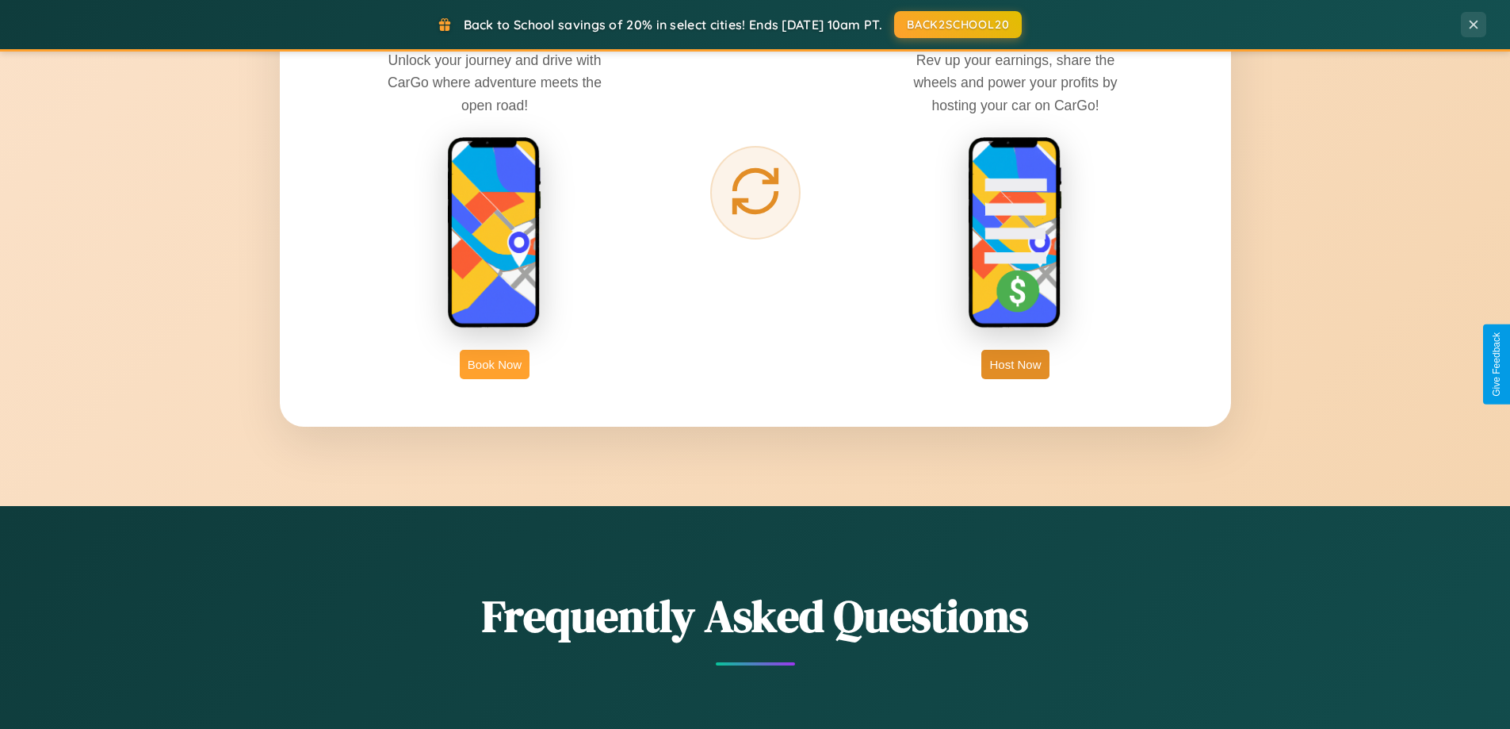  Describe the element at coordinates (1497, 364) in the screenshot. I see `div: Give Feedback` at that location.